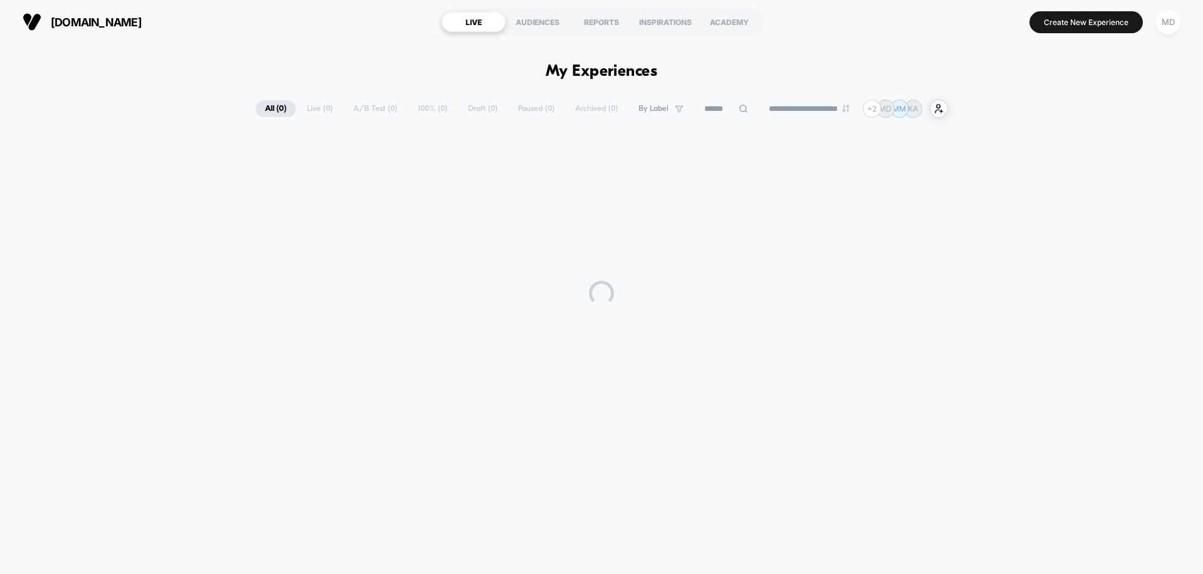  I want to click on div: INSPIRATIONS, so click(665, 22).